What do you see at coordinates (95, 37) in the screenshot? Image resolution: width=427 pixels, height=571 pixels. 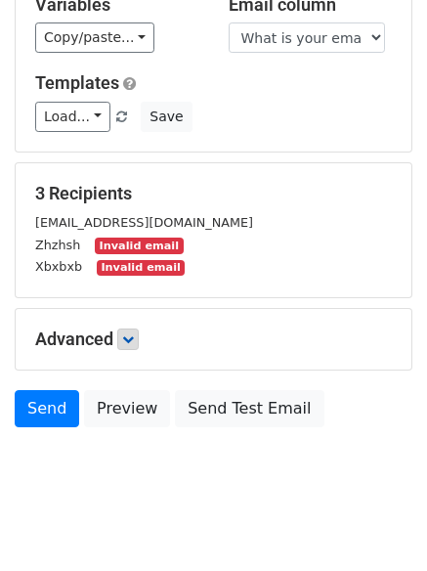 I see `a: Copy/paste...` at bounding box center [95, 37].